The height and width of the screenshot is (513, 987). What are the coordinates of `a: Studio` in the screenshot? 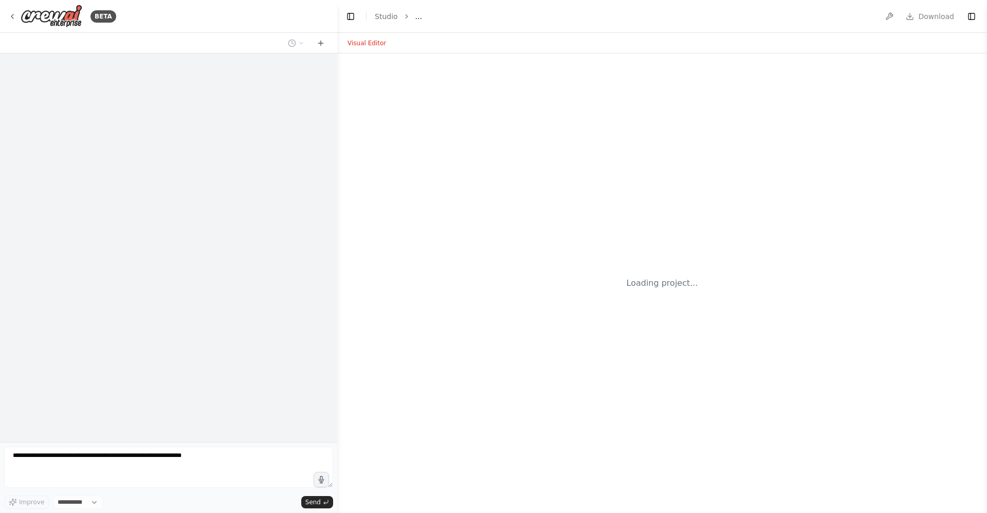 It's located at (386, 16).